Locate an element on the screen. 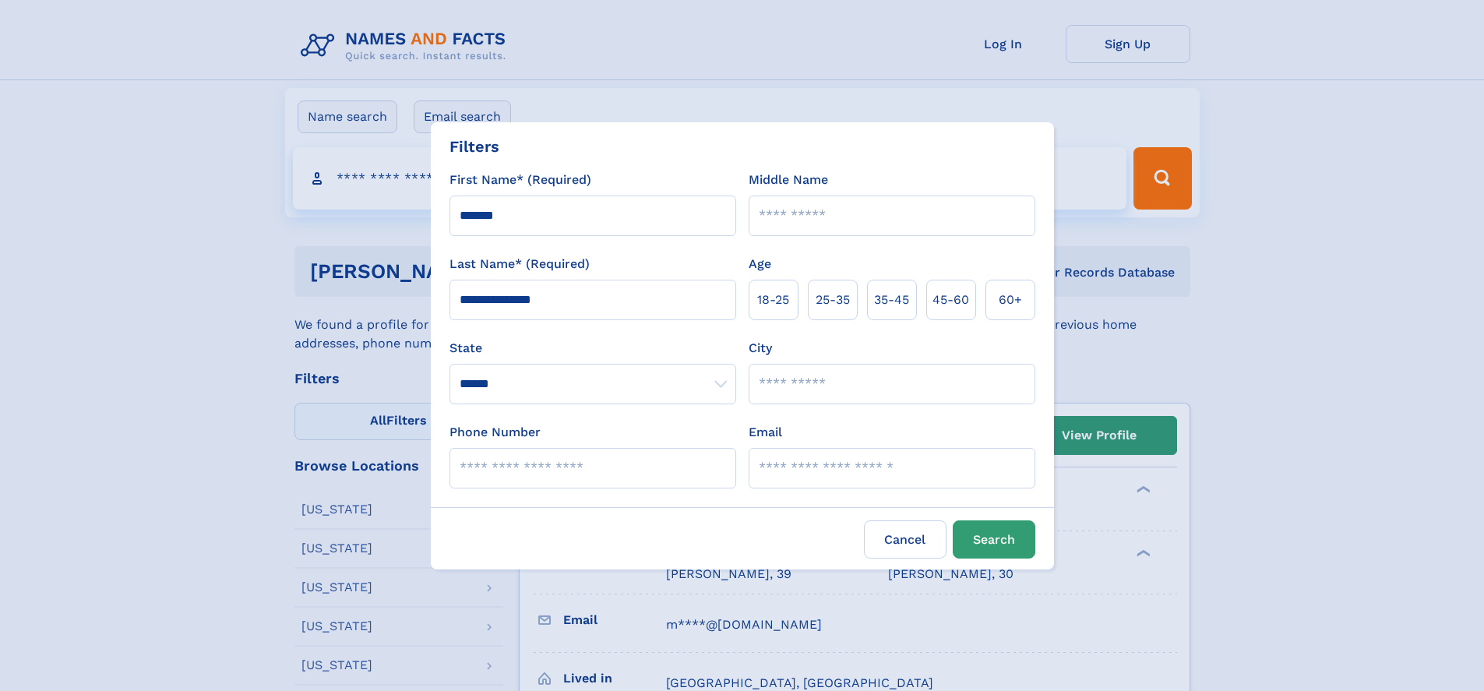 Image resolution: width=1484 pixels, height=691 pixels. label: Phone Number is located at coordinates (495, 432).